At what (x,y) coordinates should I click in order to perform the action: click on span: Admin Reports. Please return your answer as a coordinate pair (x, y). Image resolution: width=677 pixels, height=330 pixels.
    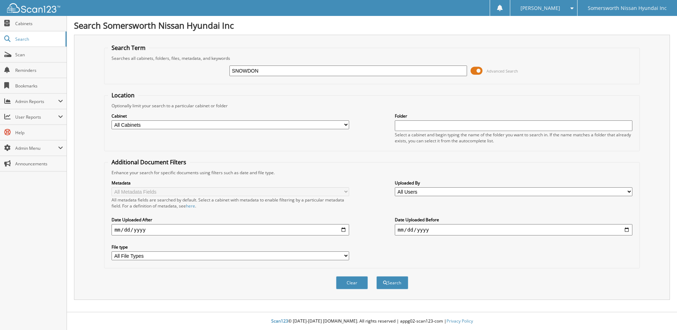
    Looking at the image, I should click on (36, 101).